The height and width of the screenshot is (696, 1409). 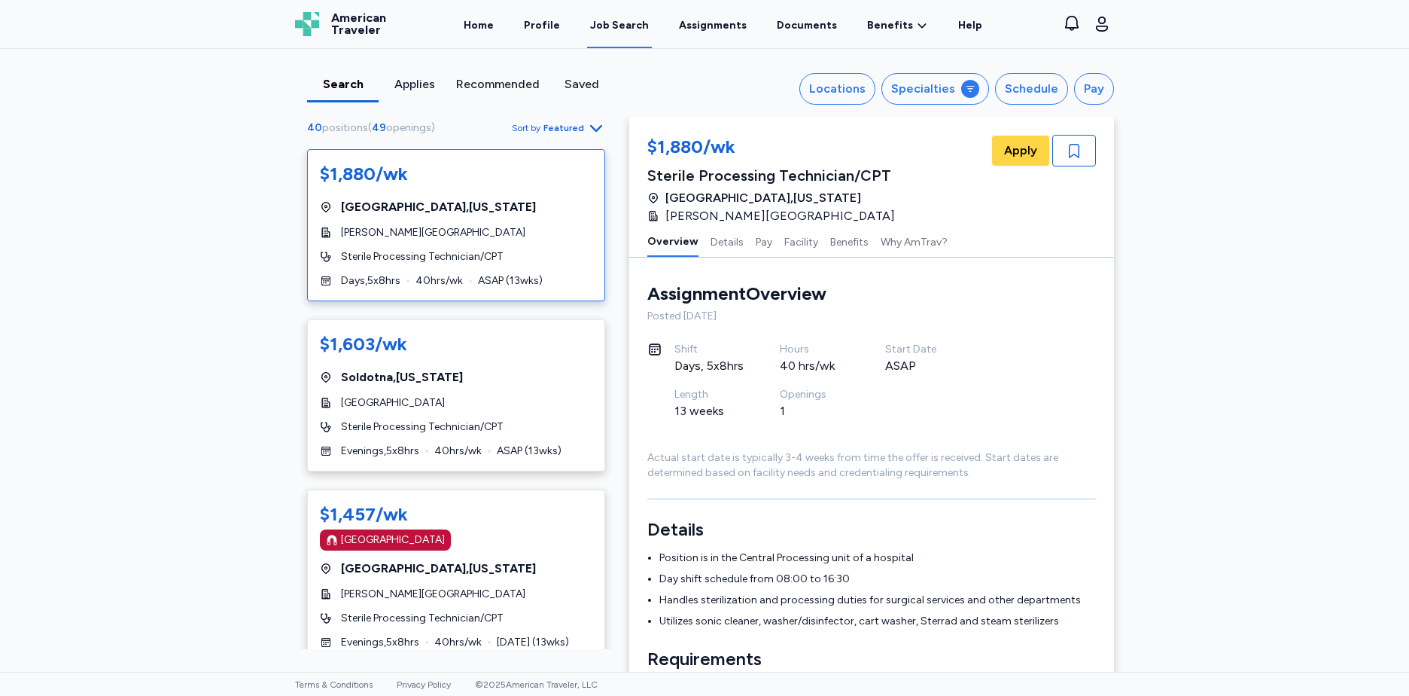 What do you see at coordinates (878, 600) in the screenshot?
I see `li: Handles sterilization and processing duties for surgical services and other departments` at bounding box center [878, 600].